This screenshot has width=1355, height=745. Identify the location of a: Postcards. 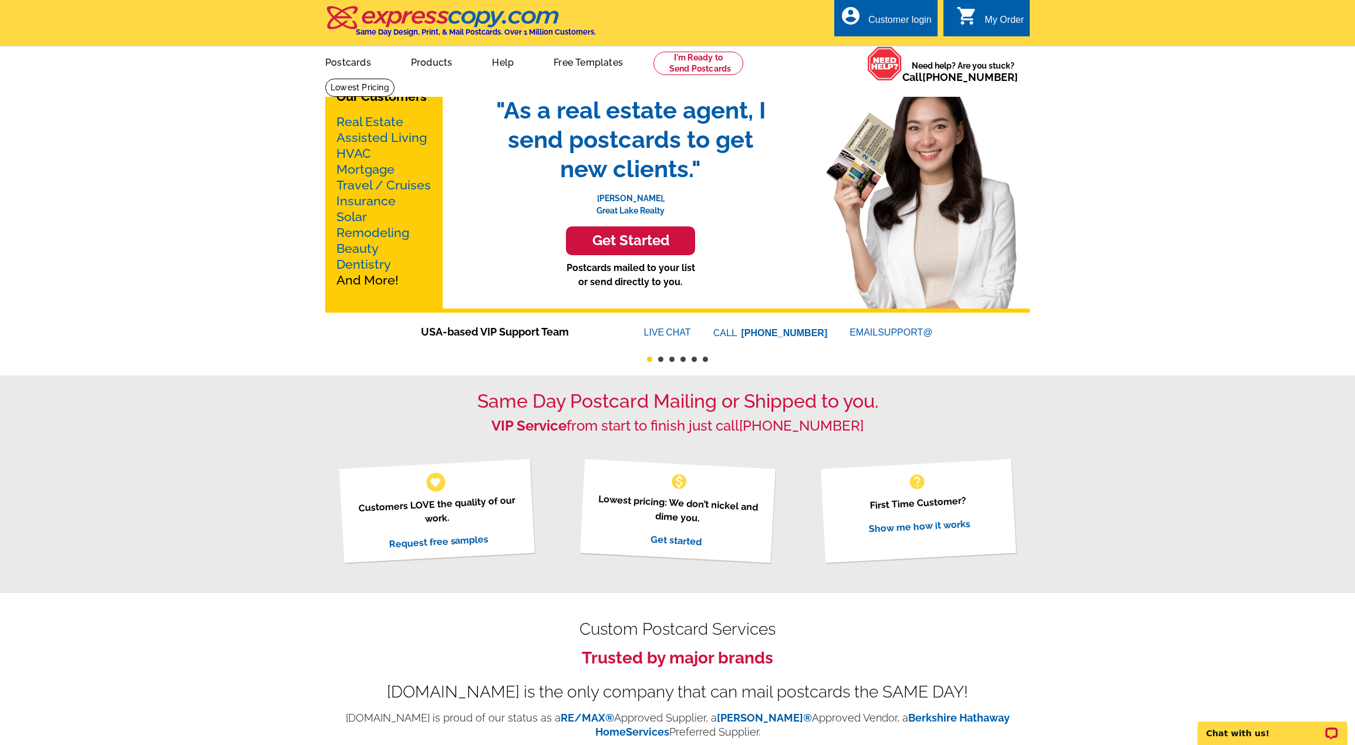
(348, 61).